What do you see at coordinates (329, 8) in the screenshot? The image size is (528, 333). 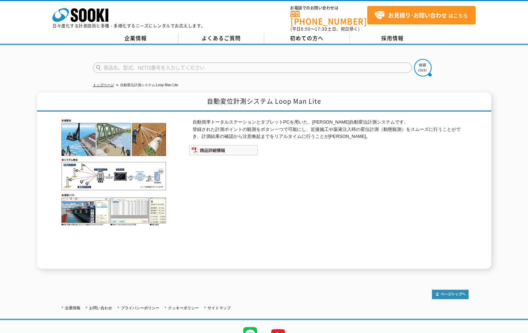 I see `span: お電話でのお問い合わせは` at bounding box center [329, 8].